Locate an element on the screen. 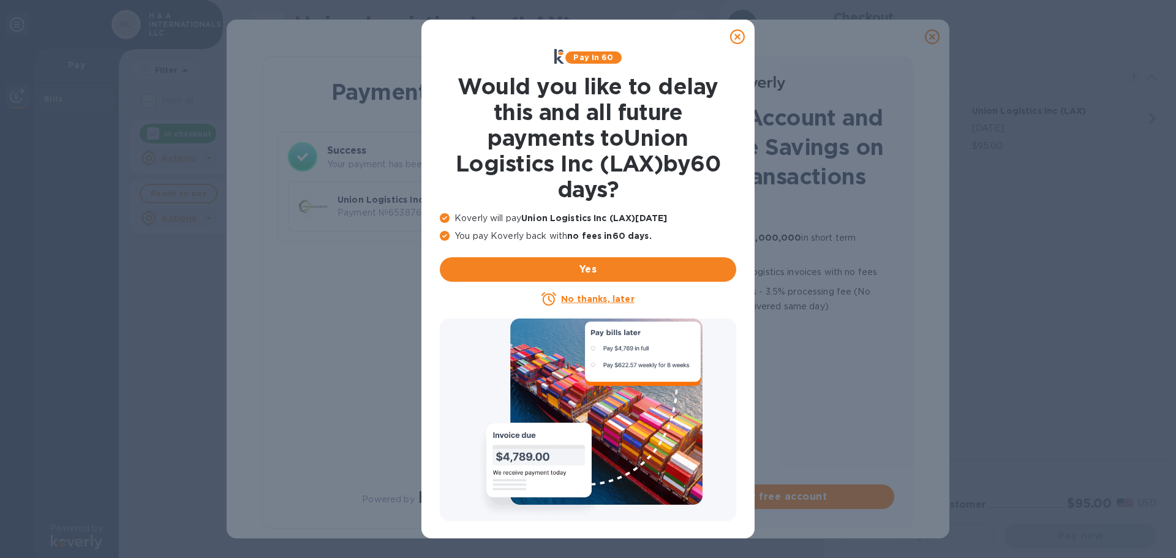  p: Payment № 65387679 is located at coordinates (403, 213).